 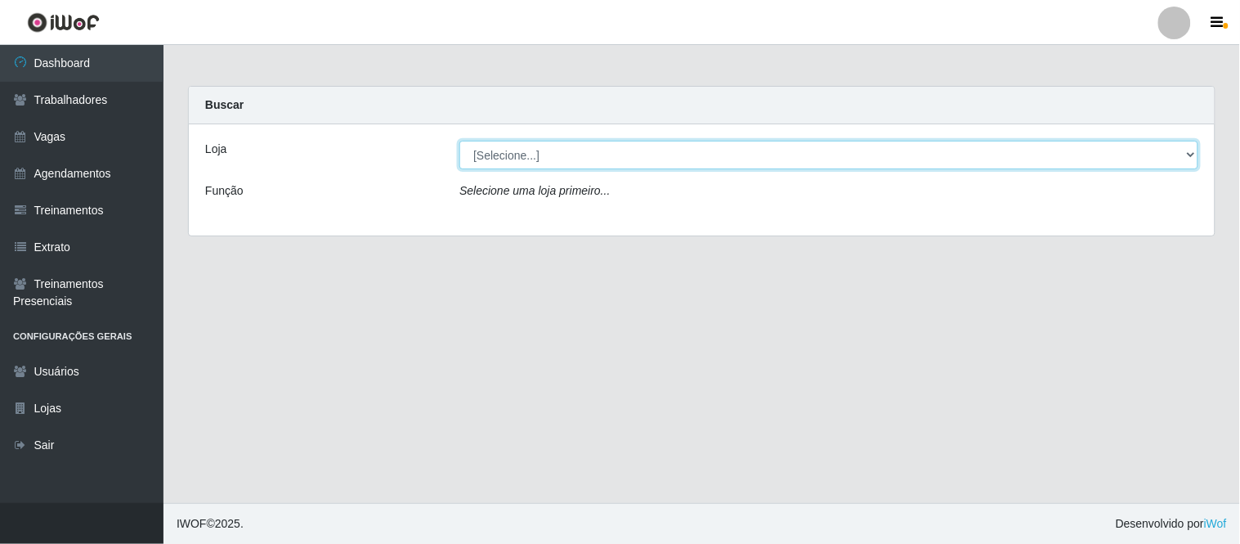 I want to click on span: Desenvolvido por, so click(x=1171, y=523).